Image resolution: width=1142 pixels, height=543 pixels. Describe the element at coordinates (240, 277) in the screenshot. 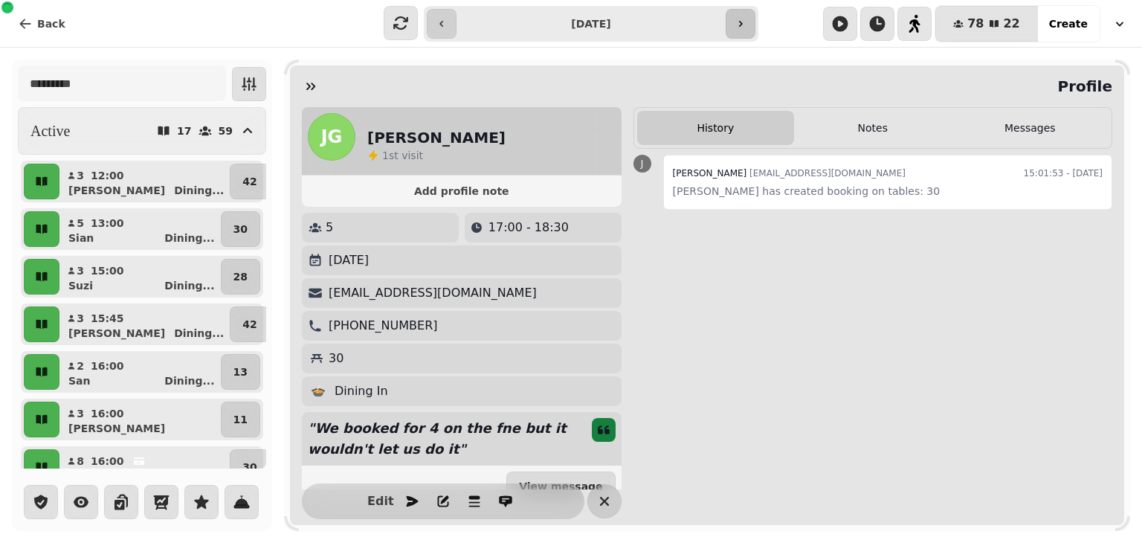

I see `p: 28` at that location.